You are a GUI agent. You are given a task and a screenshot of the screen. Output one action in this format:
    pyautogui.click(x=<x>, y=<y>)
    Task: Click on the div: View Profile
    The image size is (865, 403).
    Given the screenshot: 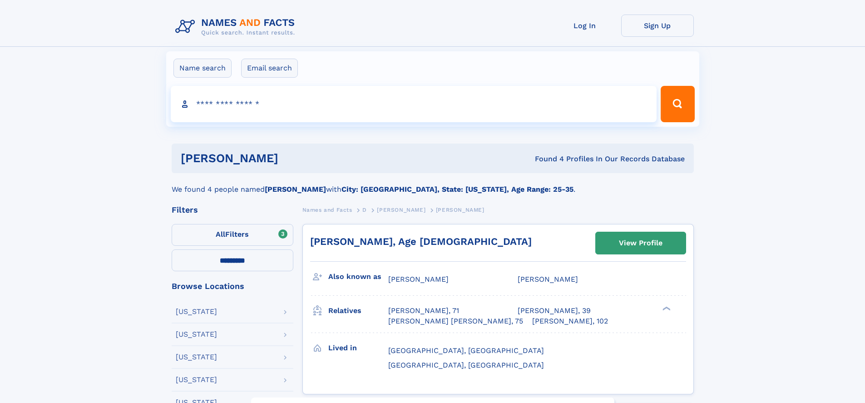 What is the action you would take?
    pyautogui.click(x=641, y=243)
    